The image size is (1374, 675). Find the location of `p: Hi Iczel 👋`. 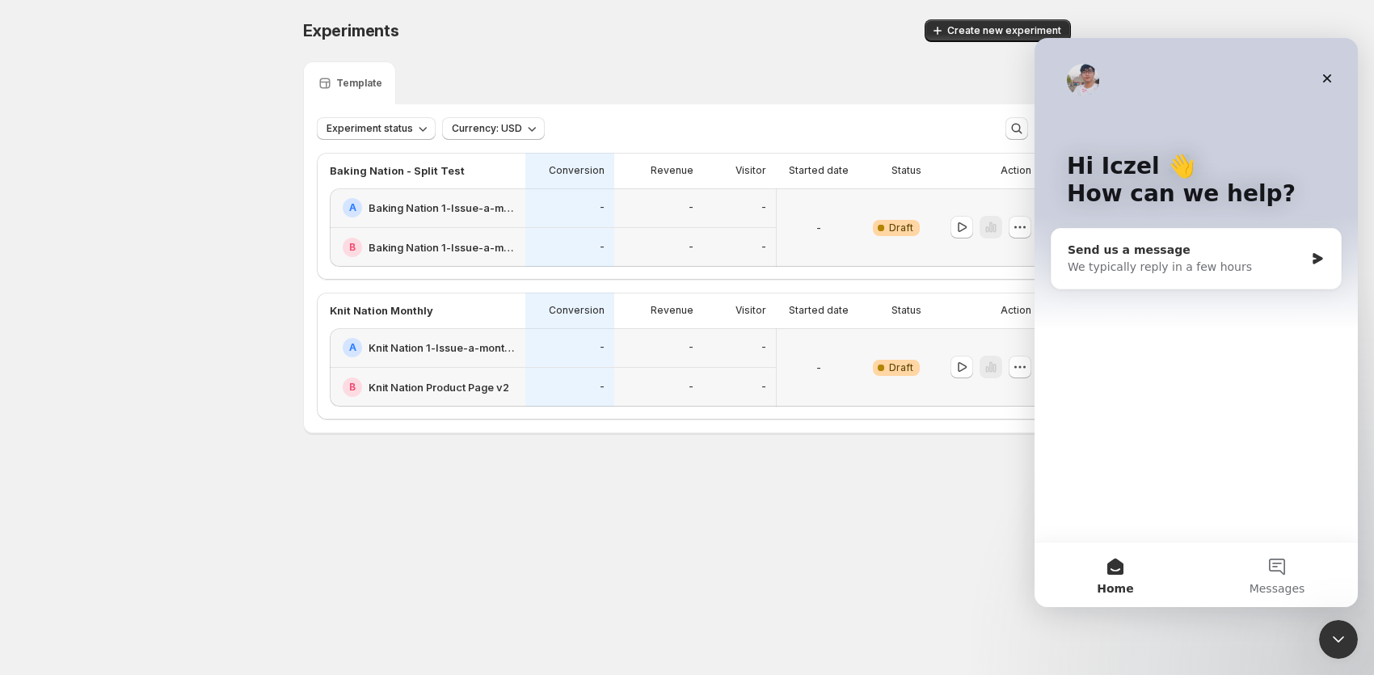

p: Hi Iczel 👋 is located at coordinates (162, 129).